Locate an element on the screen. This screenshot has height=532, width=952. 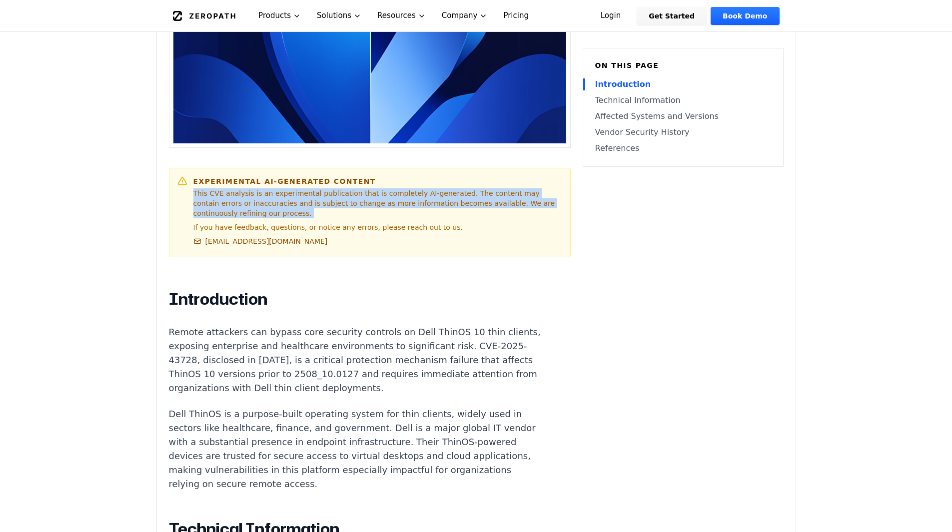
a: Vendor Security History is located at coordinates (683, 132).